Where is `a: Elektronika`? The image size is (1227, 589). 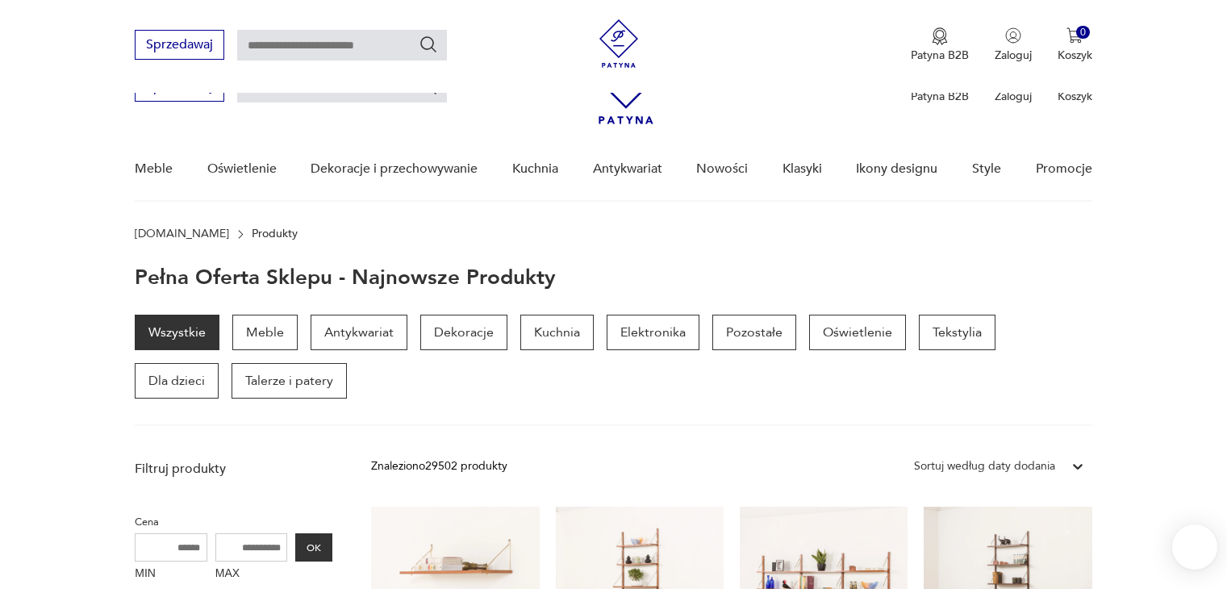 a: Elektronika is located at coordinates (652, 332).